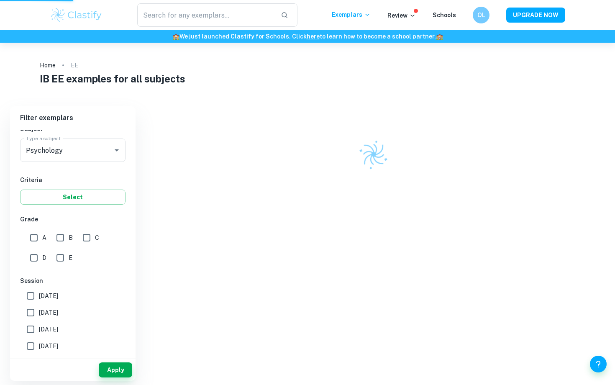  Describe the element at coordinates (308, 36) in the screenshot. I see `h6: We just launched Clastify for Schools. Click to learn how to become a school partner.` at that location.